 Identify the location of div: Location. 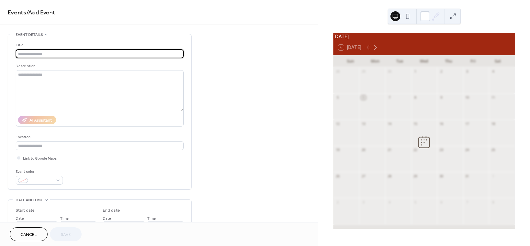
(99, 137).